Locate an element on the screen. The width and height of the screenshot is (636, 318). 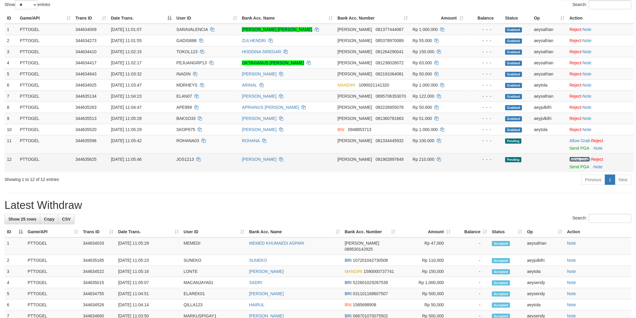
a: CSV is located at coordinates (66, 219).